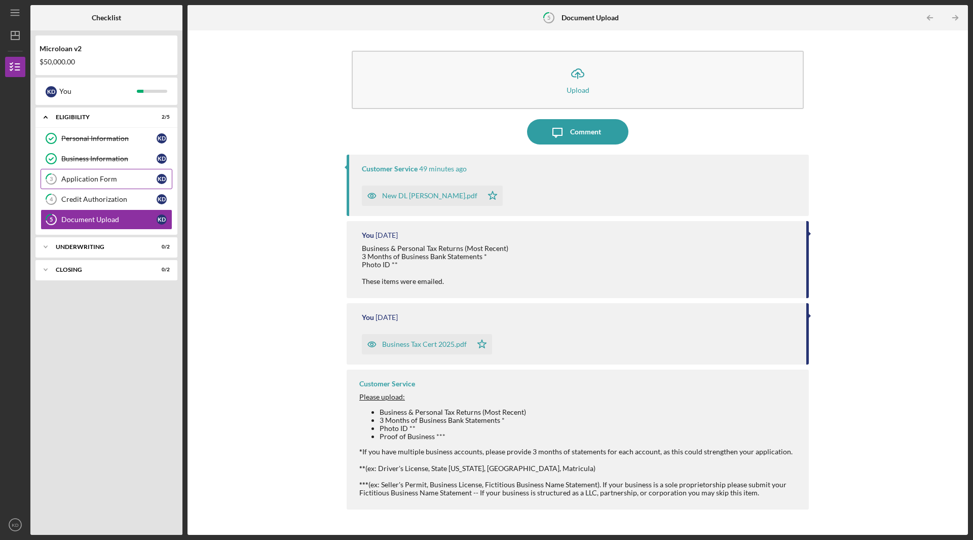 Image resolution: width=973 pixels, height=540 pixels. Describe the element at coordinates (578, 132) in the screenshot. I see `button: Comment` at that location.